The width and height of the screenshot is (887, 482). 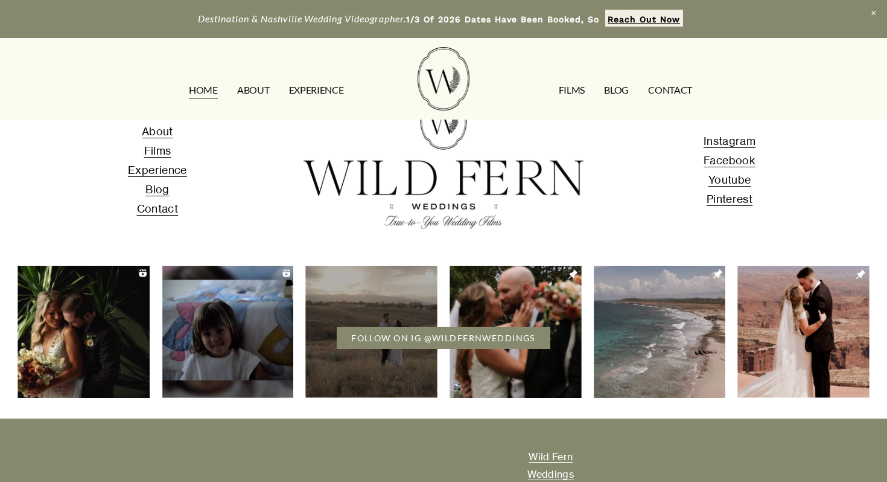 I want to click on a: Facebook, so click(x=730, y=161).